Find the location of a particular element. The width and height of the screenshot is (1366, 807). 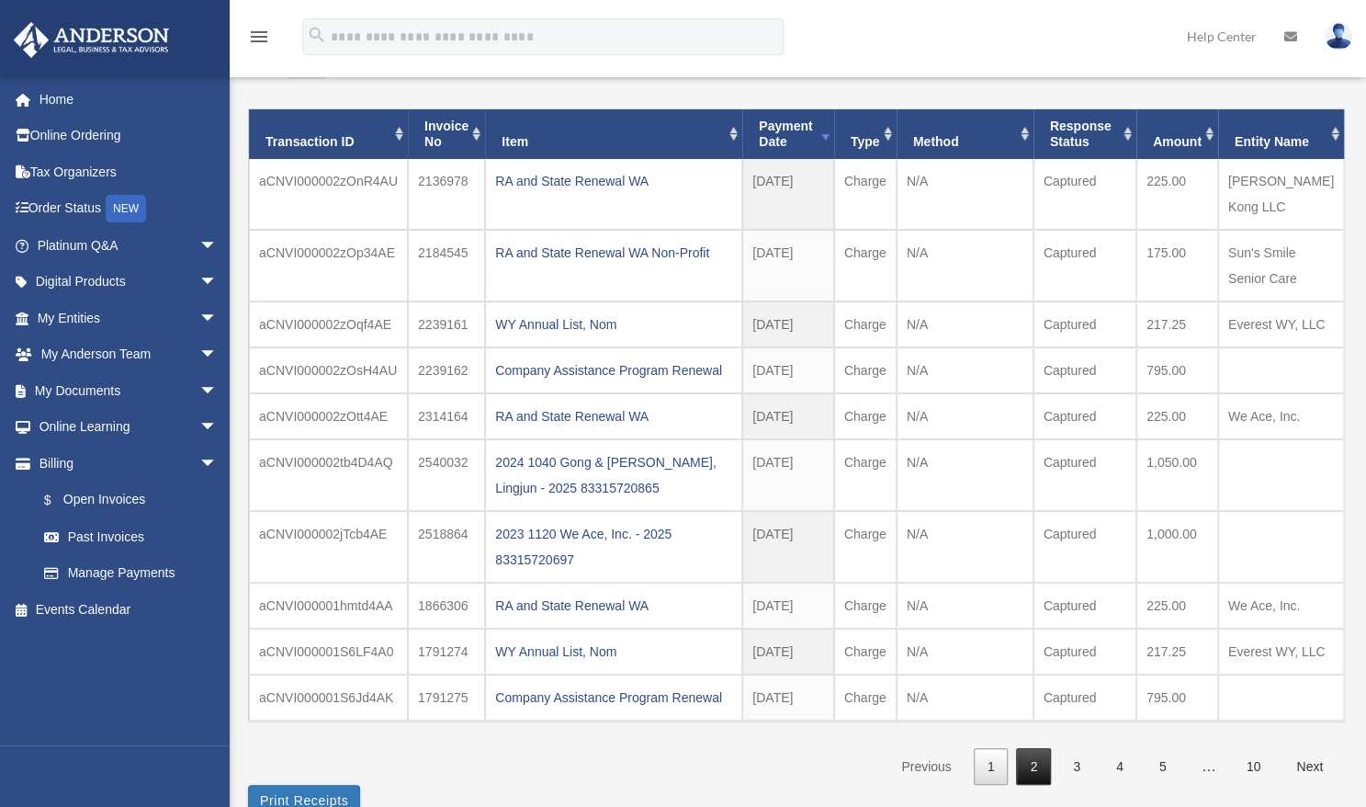

th: Item: activate to sort column ascending is located at coordinates (614, 134).